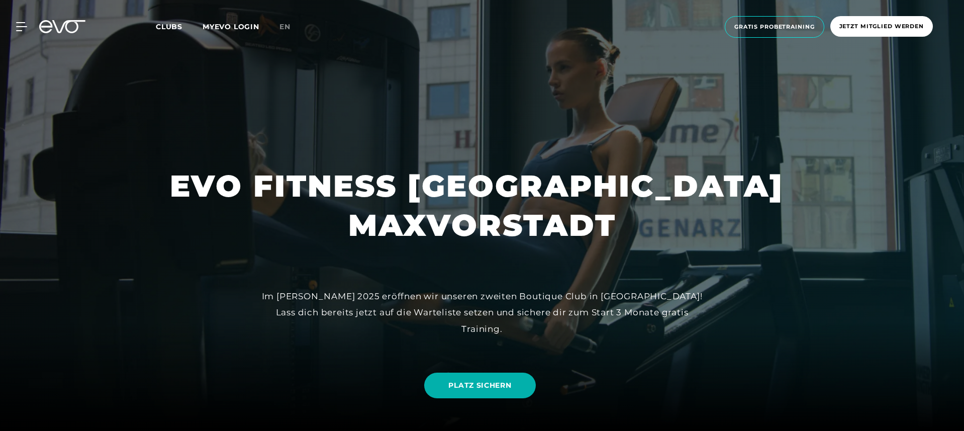  Describe the element at coordinates (882, 27) in the screenshot. I see `a: Jetzt Mitglied werden` at that location.